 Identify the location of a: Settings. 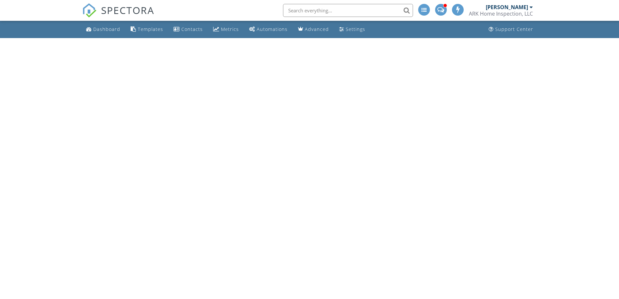
(352, 29).